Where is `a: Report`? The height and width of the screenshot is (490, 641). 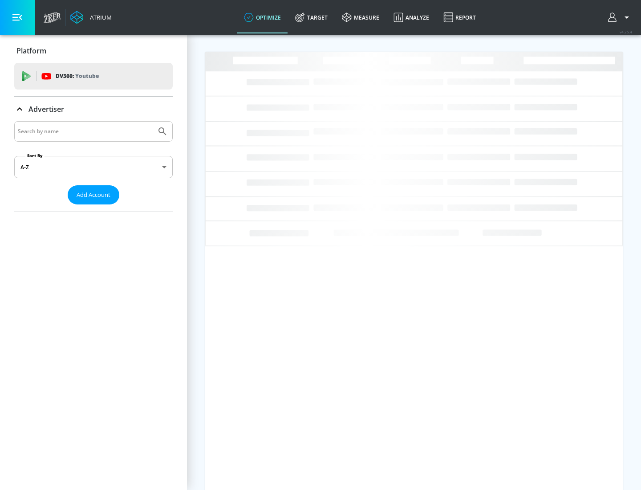
a: Report is located at coordinates (459, 17).